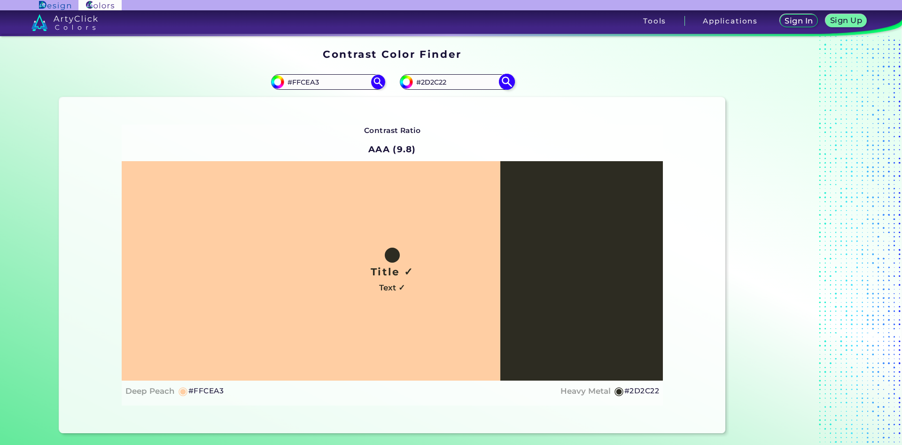 Image resolution: width=902 pixels, height=445 pixels. Describe the element at coordinates (457, 82) in the screenshot. I see `input: type color 2..` at that location.